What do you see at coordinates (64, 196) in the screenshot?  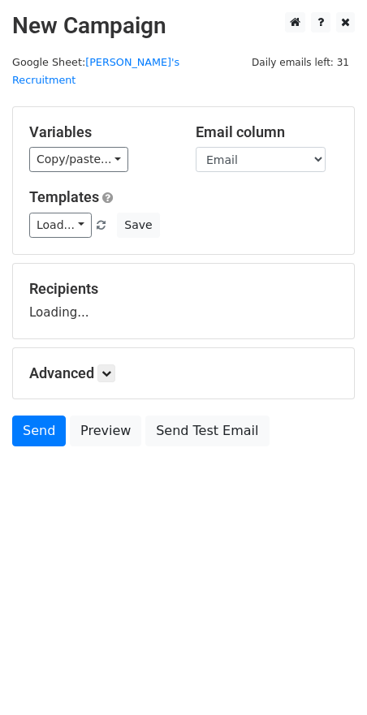 I see `a: Templates` at bounding box center [64, 196].